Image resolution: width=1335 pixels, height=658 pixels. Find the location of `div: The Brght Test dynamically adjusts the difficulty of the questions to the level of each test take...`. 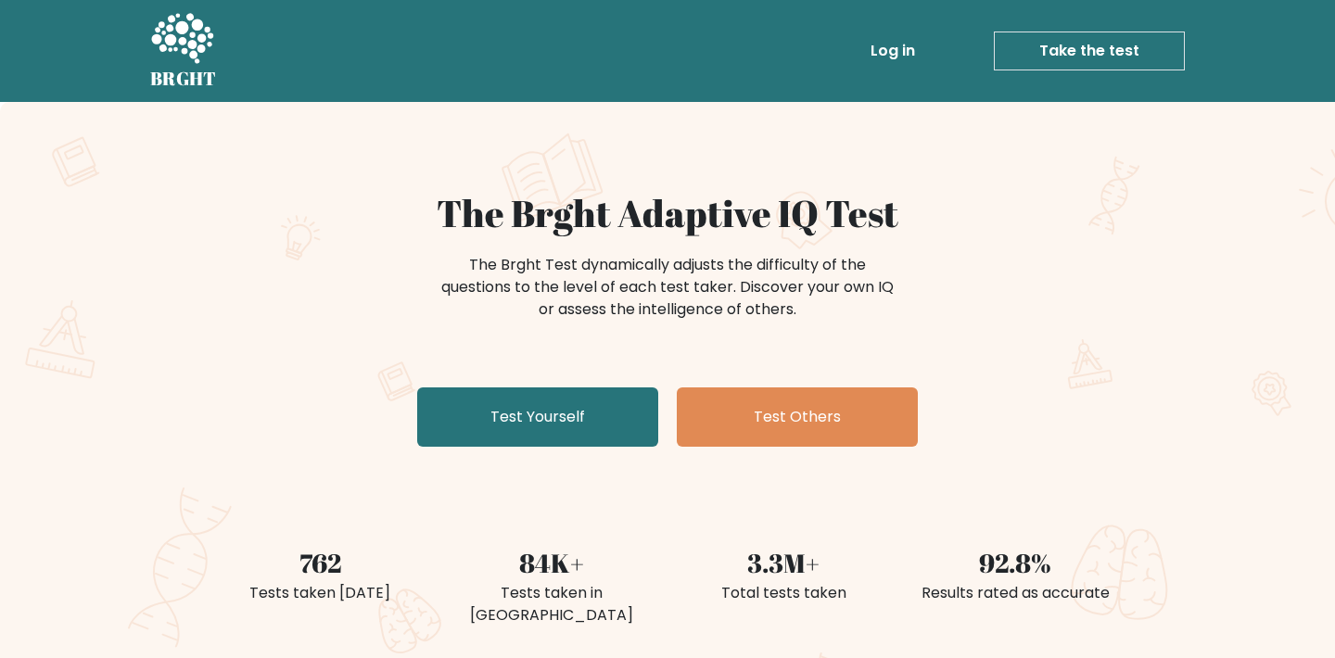

div: The Brght Test dynamically adjusts the difficulty of the questions to the level of each test take... is located at coordinates (667, 287).